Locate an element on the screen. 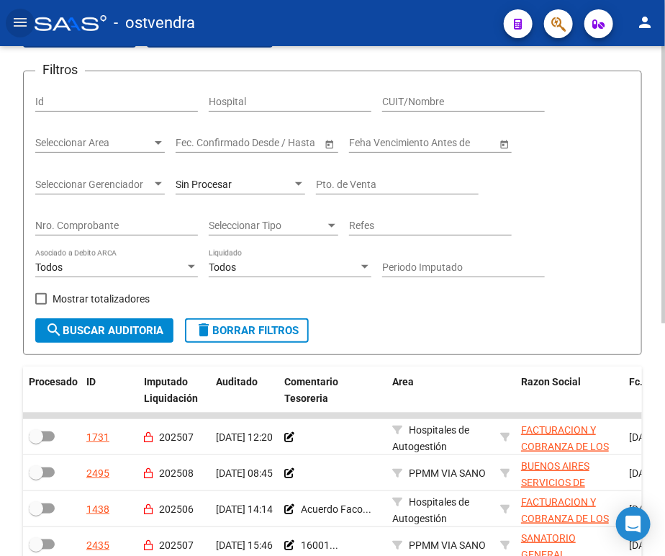 This screenshot has width=665, height=556. input: Fecha inicio is located at coordinates (202, 143).